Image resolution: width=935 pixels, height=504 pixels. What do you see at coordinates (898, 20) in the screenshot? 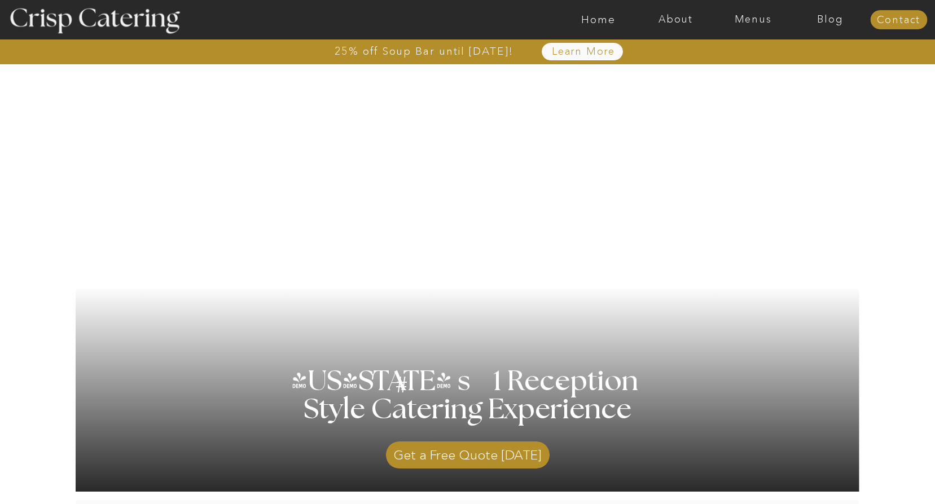
I see `nav: Contact` at bounding box center [898, 20].